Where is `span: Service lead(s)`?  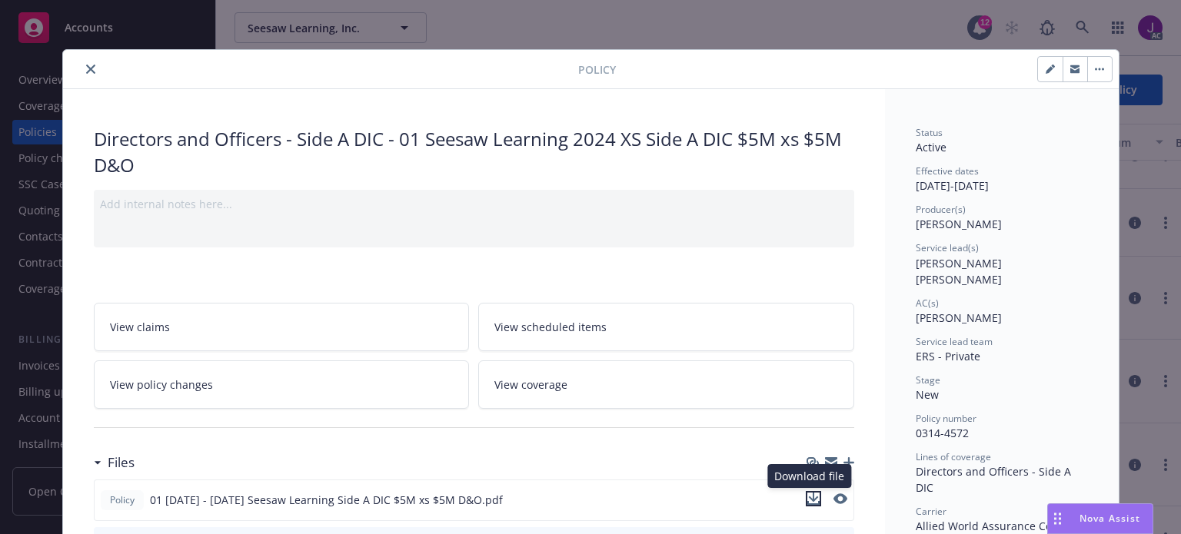
span: Service lead(s) is located at coordinates (947, 248).